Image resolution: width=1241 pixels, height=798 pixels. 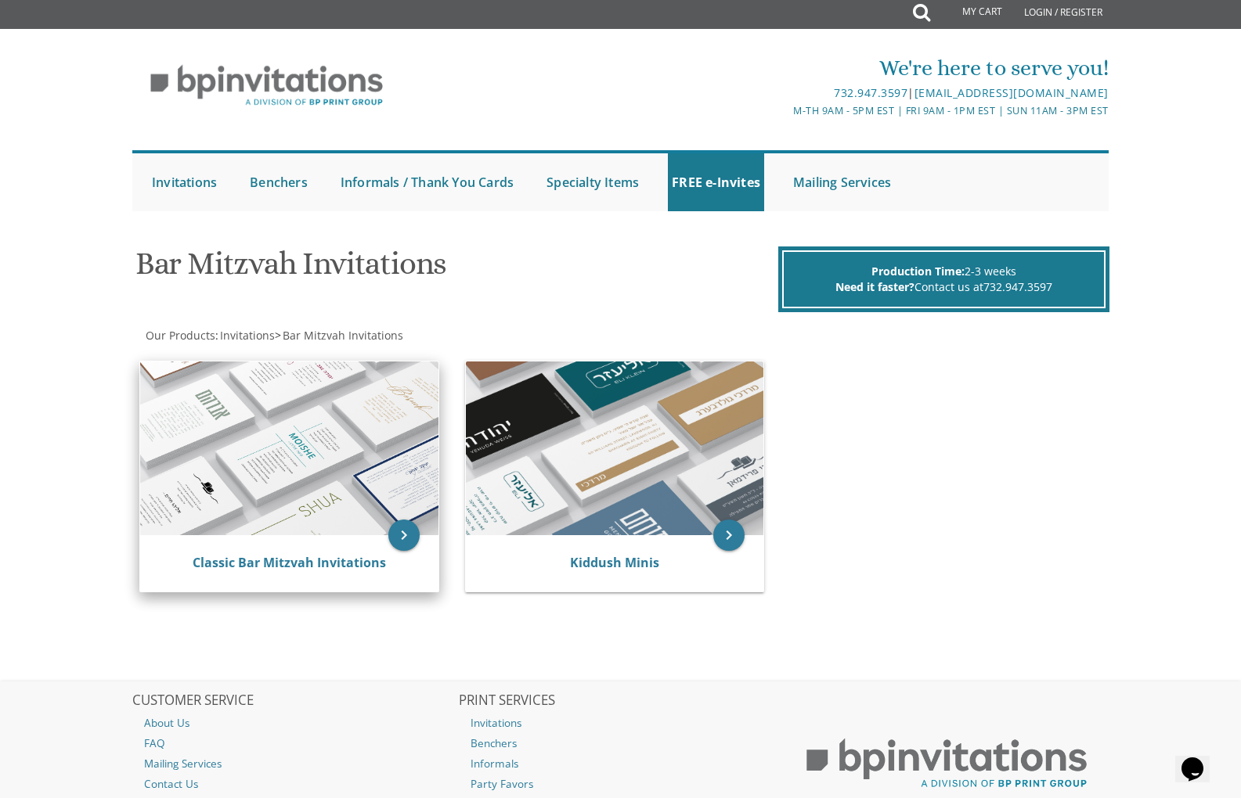 What do you see at coordinates (621, 701) in the screenshot?
I see `h2: PRINT SERVICES` at bounding box center [621, 701].